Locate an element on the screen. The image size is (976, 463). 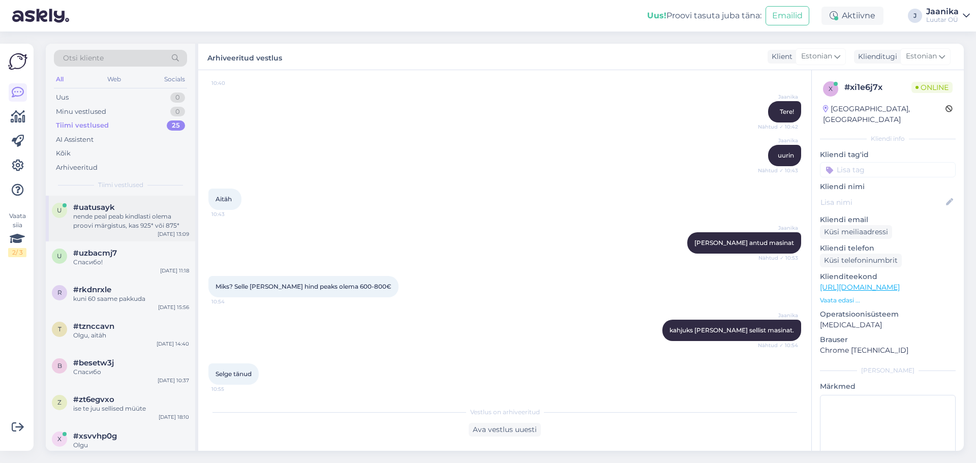
span: 10:40 is located at coordinates (230, 83).